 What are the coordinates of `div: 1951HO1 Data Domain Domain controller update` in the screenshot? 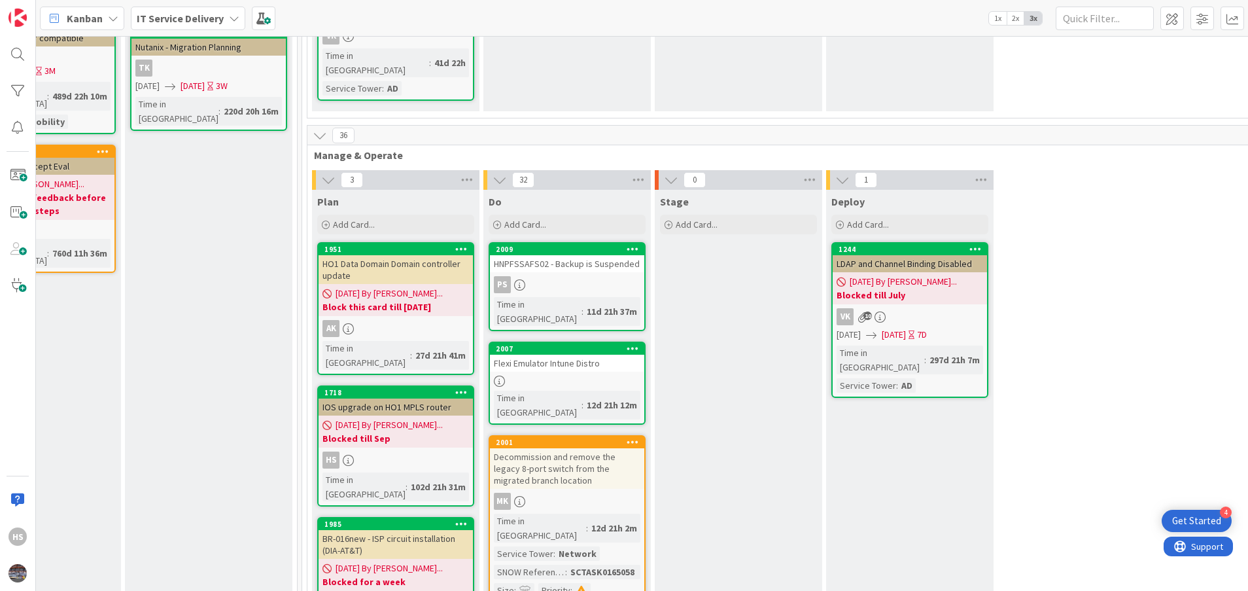 It's located at (396, 264).